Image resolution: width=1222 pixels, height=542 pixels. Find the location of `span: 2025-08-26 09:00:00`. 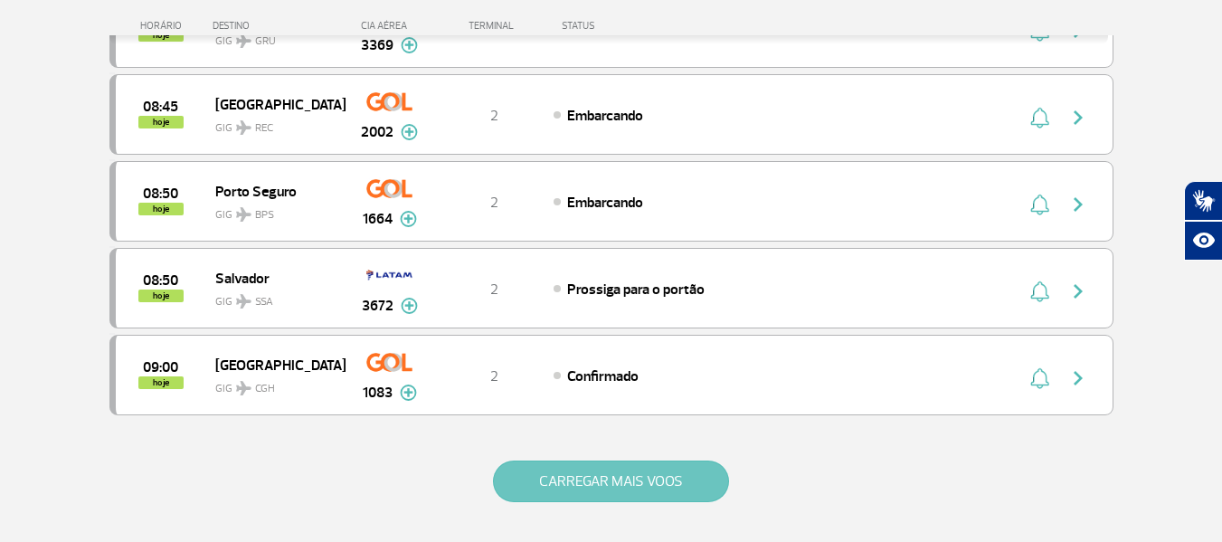

span: 2025-08-26 09:00:00 is located at coordinates (160, 367).